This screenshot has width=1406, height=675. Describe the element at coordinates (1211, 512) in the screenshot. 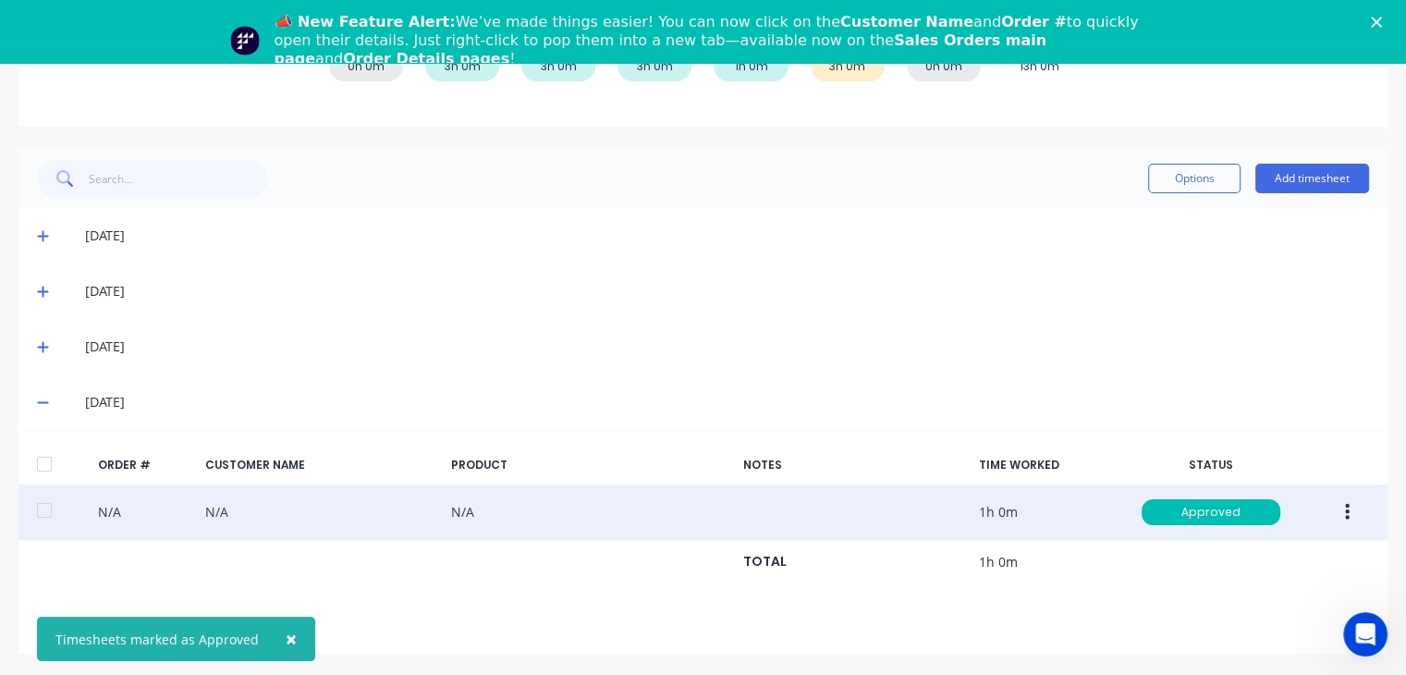

I see `button: Approved` at that location.